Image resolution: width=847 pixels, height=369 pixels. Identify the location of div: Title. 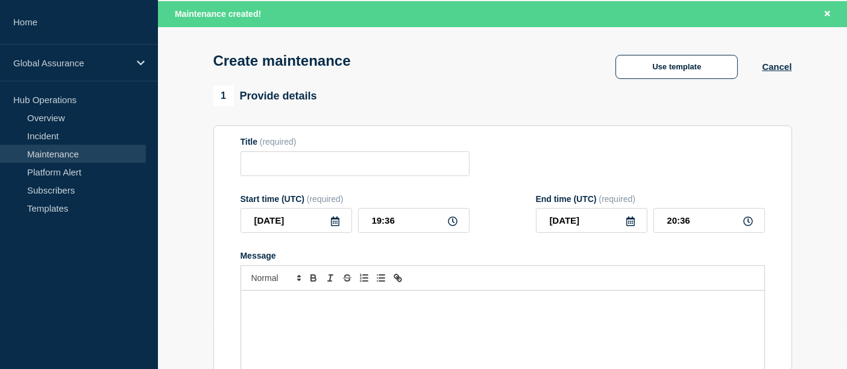
(355, 142).